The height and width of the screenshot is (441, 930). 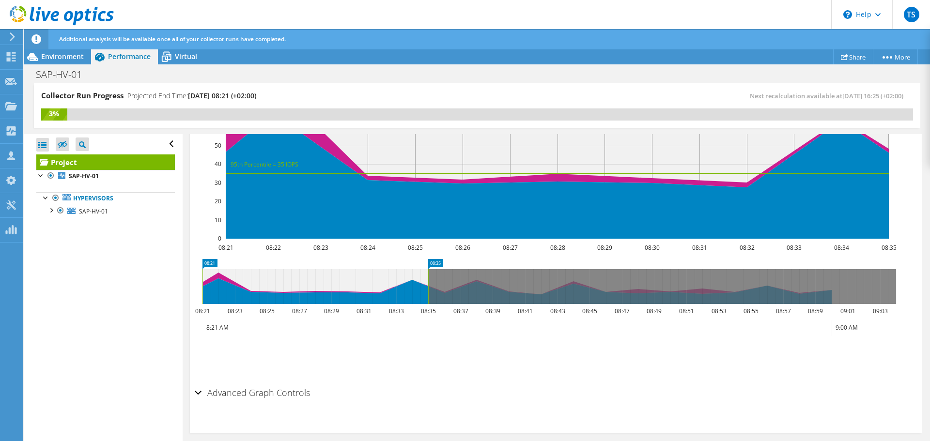 What do you see at coordinates (368, 247) in the screenshot?
I see `text: 08:24` at bounding box center [368, 247].